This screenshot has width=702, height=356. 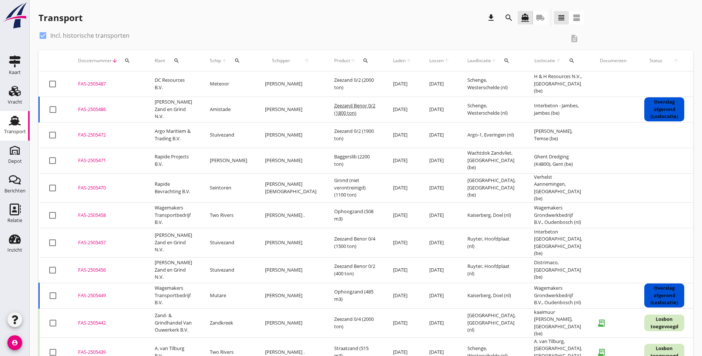 What do you see at coordinates (107, 161) in the screenshot?
I see `div: FAS-2505471` at bounding box center [107, 161].